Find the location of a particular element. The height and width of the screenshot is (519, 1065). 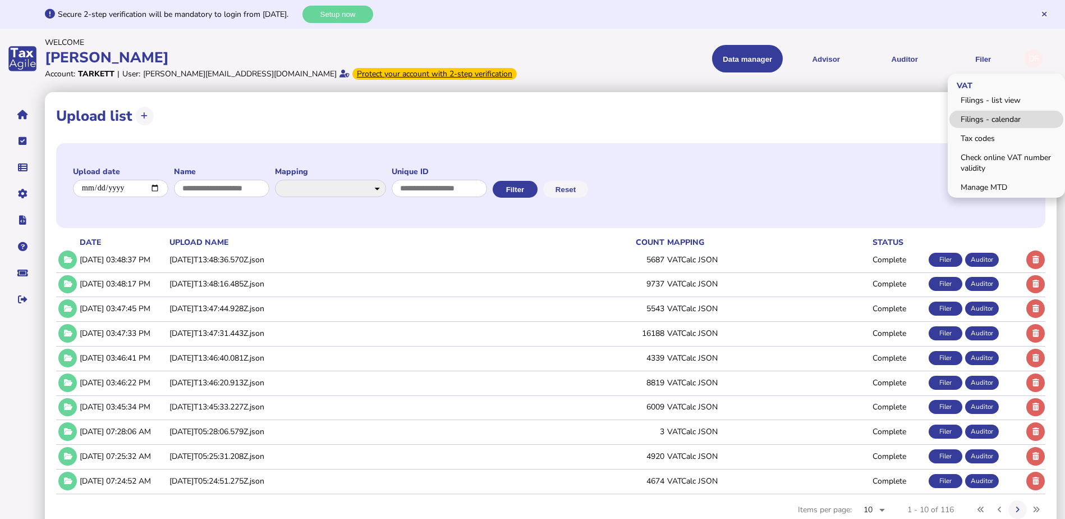

button: Reset is located at coordinates (566, 189).